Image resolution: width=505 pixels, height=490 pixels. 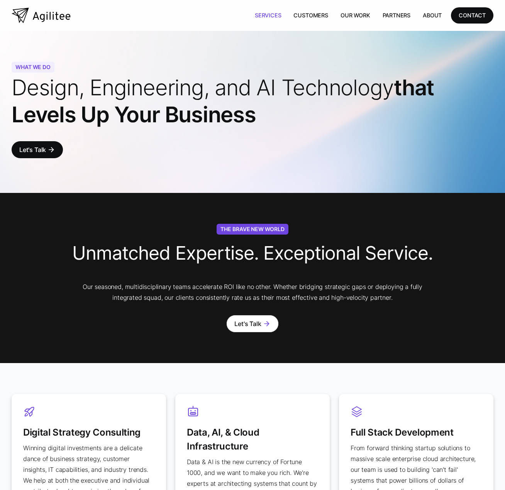 What do you see at coordinates (203, 88) in the screenshot?
I see `span: Design, Engineering, and AI Technology` at bounding box center [203, 88].